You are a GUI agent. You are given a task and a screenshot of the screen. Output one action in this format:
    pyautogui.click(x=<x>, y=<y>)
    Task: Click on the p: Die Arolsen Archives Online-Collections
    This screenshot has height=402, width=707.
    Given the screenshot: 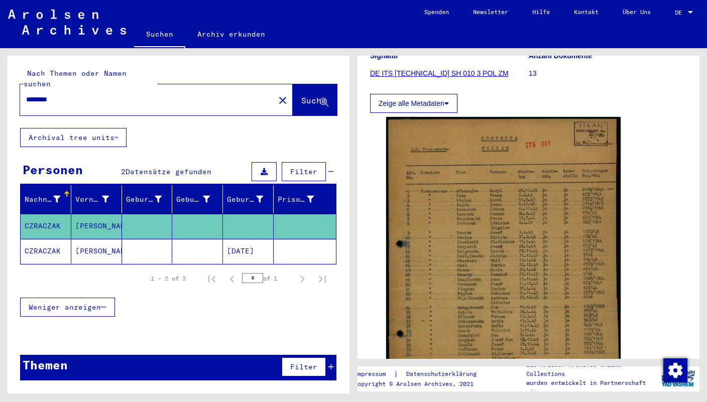 What is the action you would take?
    pyautogui.click(x=591, y=369)
    